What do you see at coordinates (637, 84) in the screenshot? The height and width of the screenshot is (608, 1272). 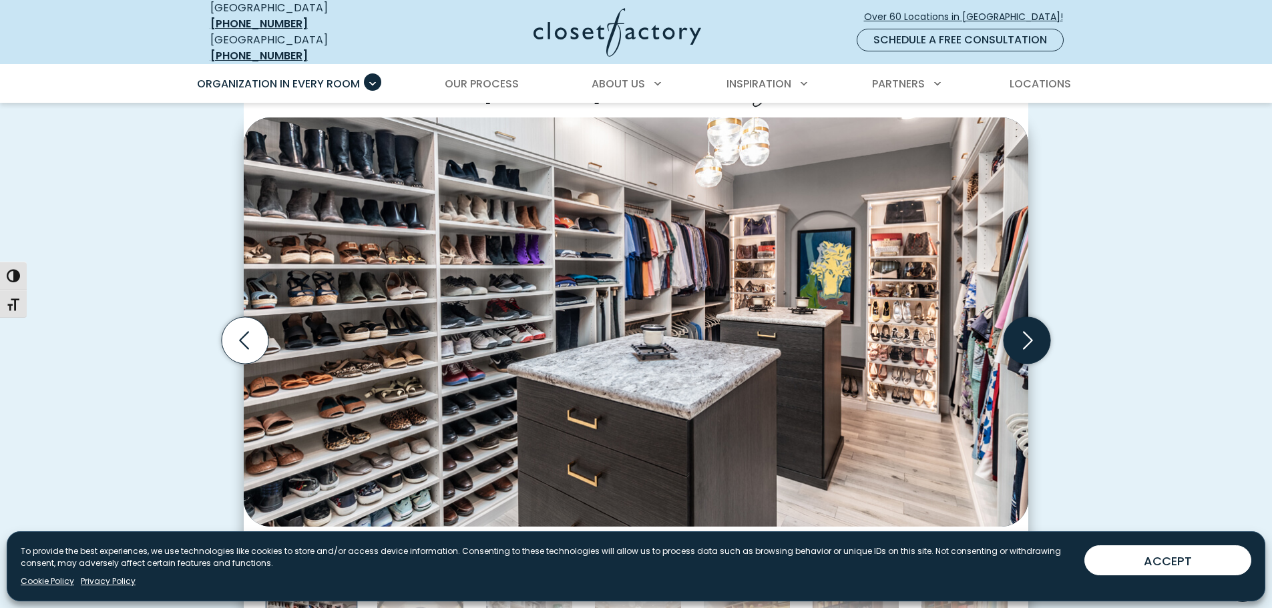 I see `nav: Primary Menu` at bounding box center [637, 84].